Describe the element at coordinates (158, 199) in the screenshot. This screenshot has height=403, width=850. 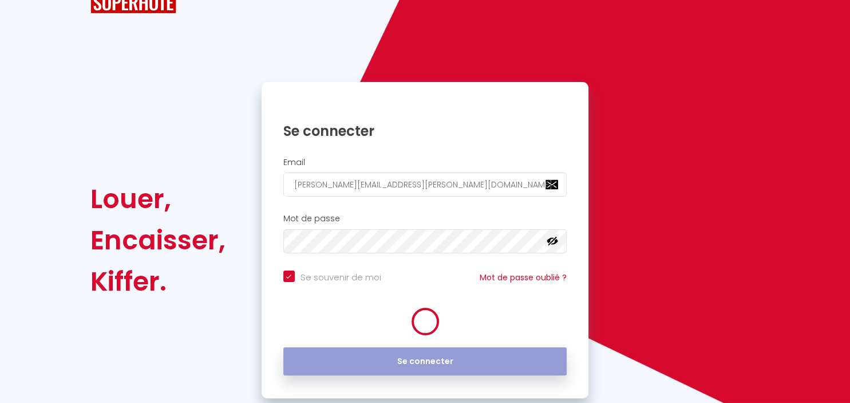
I see `div: Louer,` at that location.